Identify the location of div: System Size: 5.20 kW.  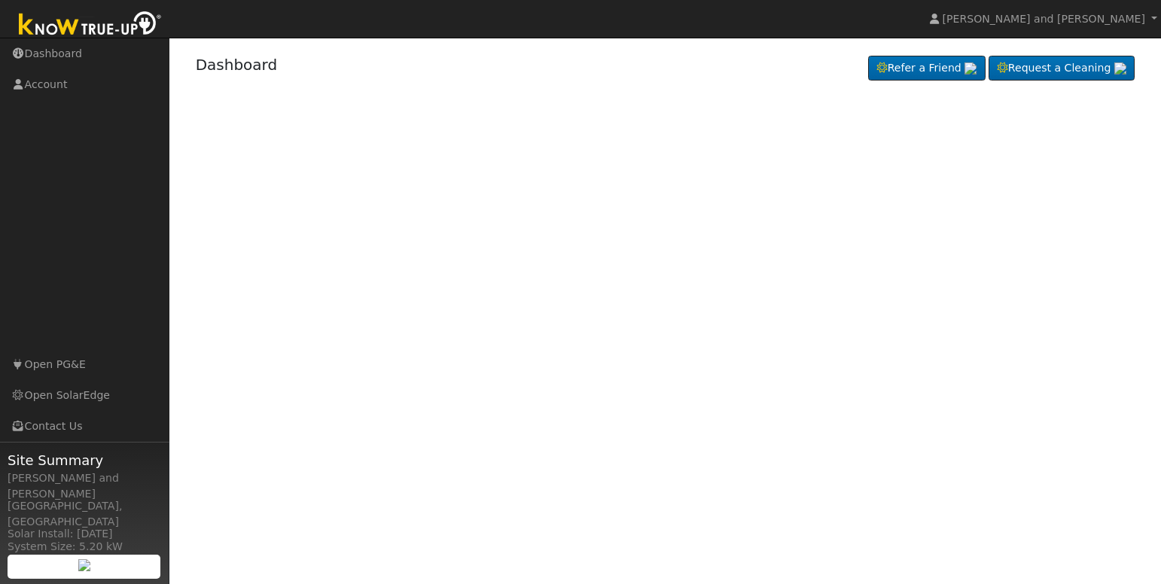
(84, 546).